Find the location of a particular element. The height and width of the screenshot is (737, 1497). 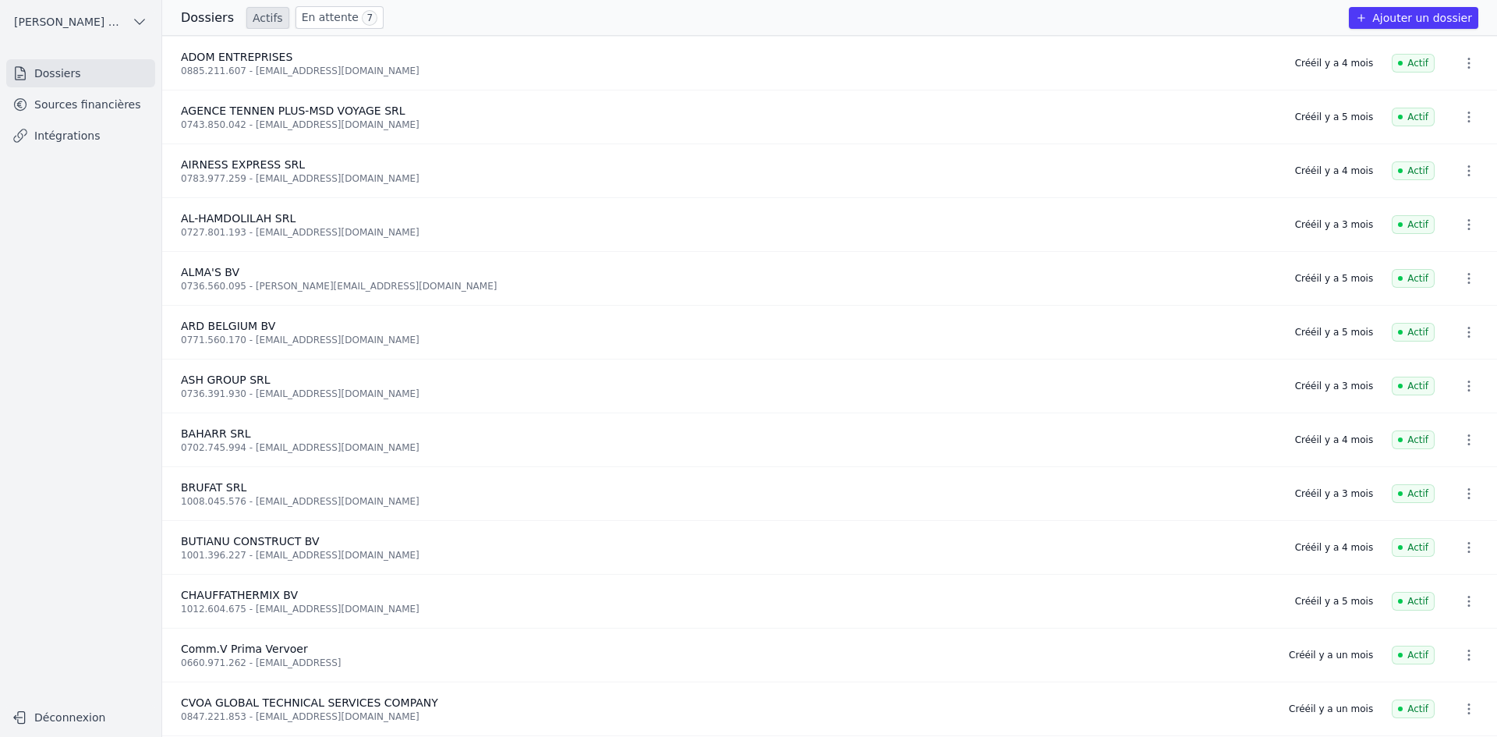

span: BUTIANU CONSTRUCT BV is located at coordinates (250, 541).